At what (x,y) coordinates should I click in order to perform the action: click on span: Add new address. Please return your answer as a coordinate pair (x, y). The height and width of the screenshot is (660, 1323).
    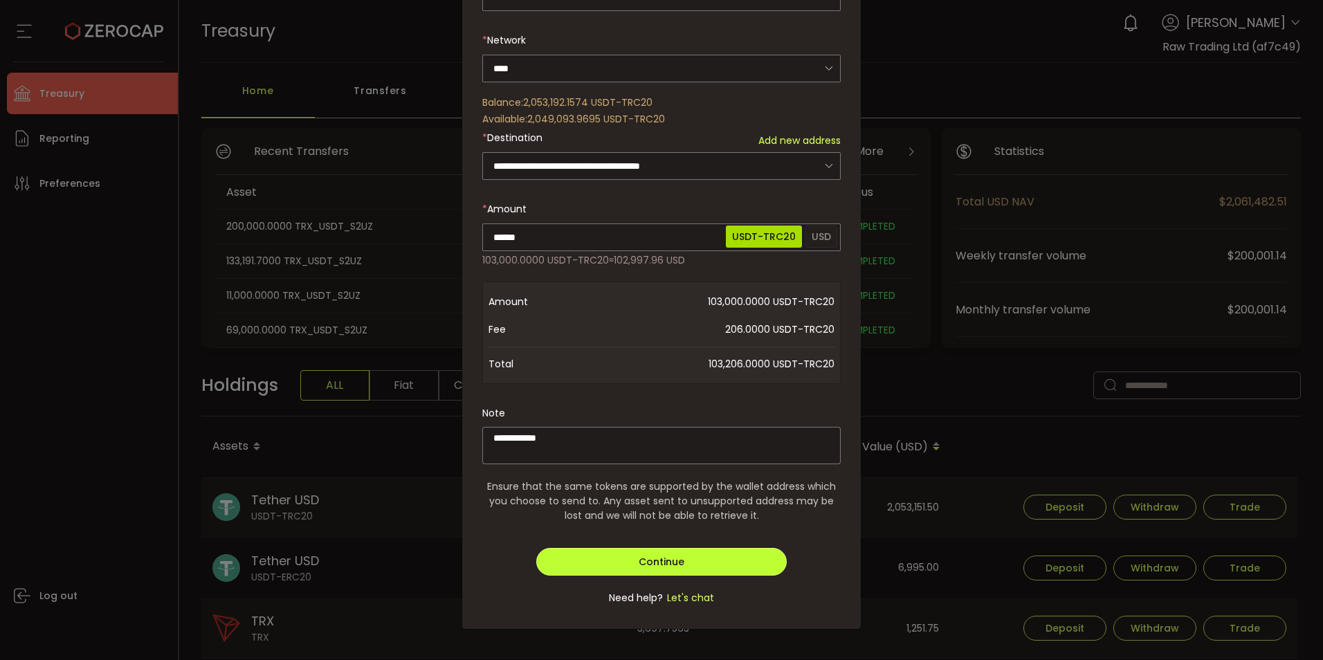
    Looking at the image, I should click on (799, 141).